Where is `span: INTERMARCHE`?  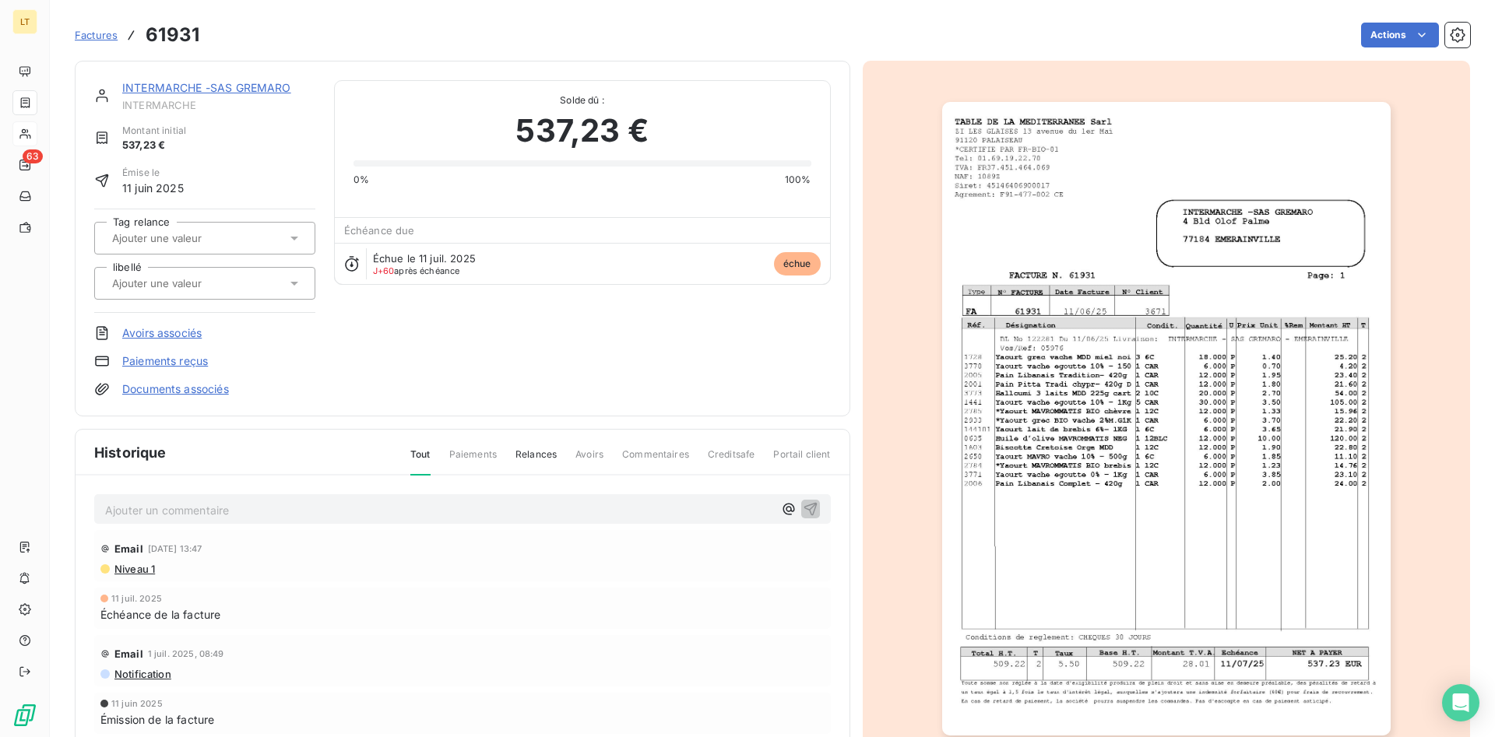 span: INTERMARCHE is located at coordinates (219, 105).